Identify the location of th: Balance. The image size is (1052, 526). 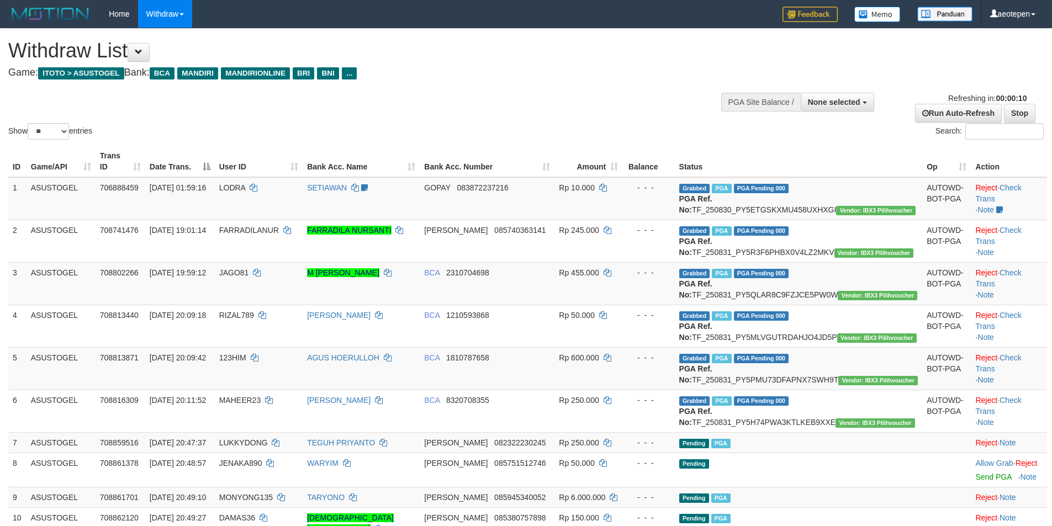
(648, 161).